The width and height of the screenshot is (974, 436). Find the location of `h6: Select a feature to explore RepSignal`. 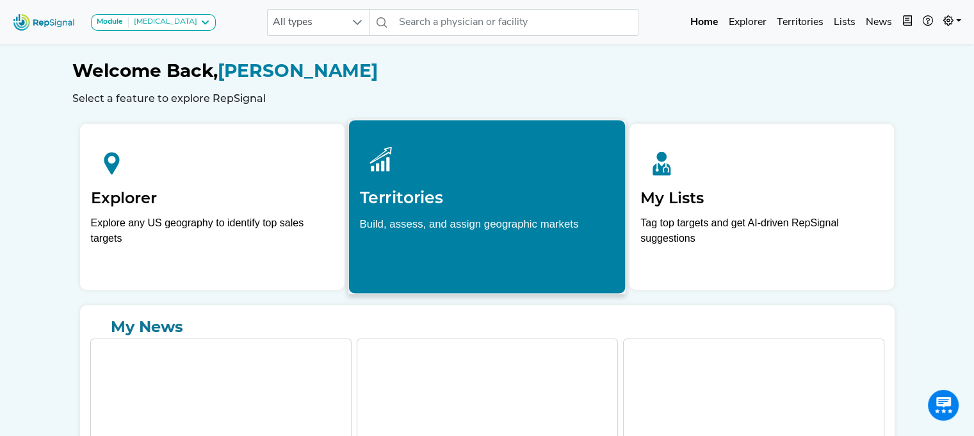

h6: Select a feature to explore RepSignal is located at coordinates (487, 98).